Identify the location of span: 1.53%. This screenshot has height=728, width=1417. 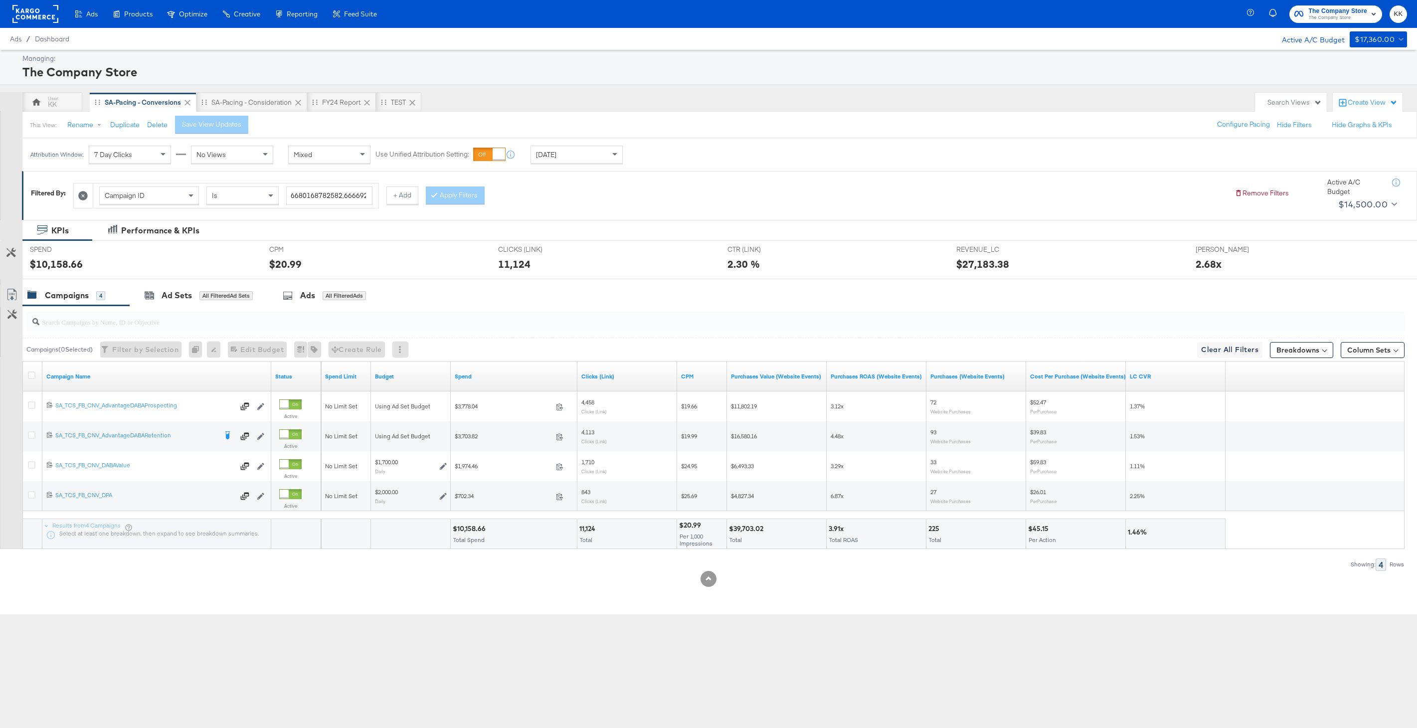
(1137, 436).